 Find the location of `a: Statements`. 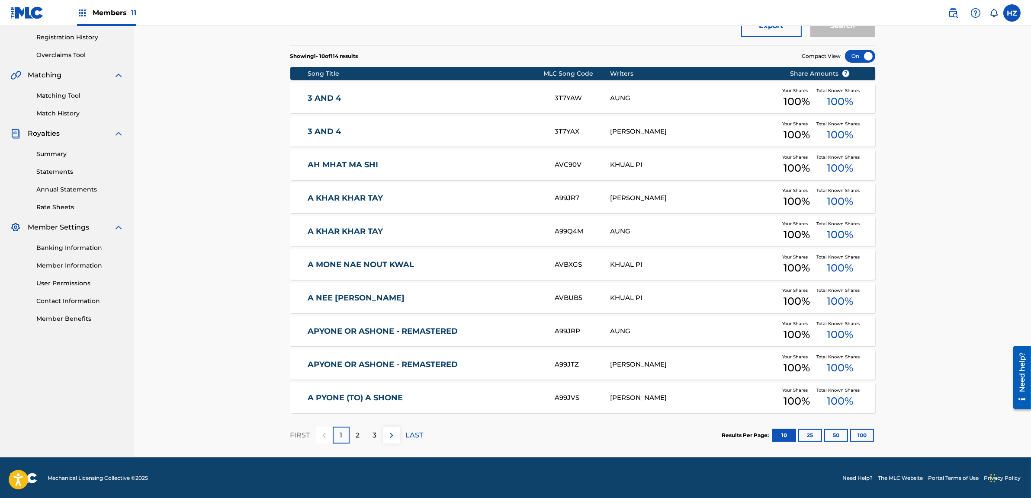

a: Statements is located at coordinates (80, 172).